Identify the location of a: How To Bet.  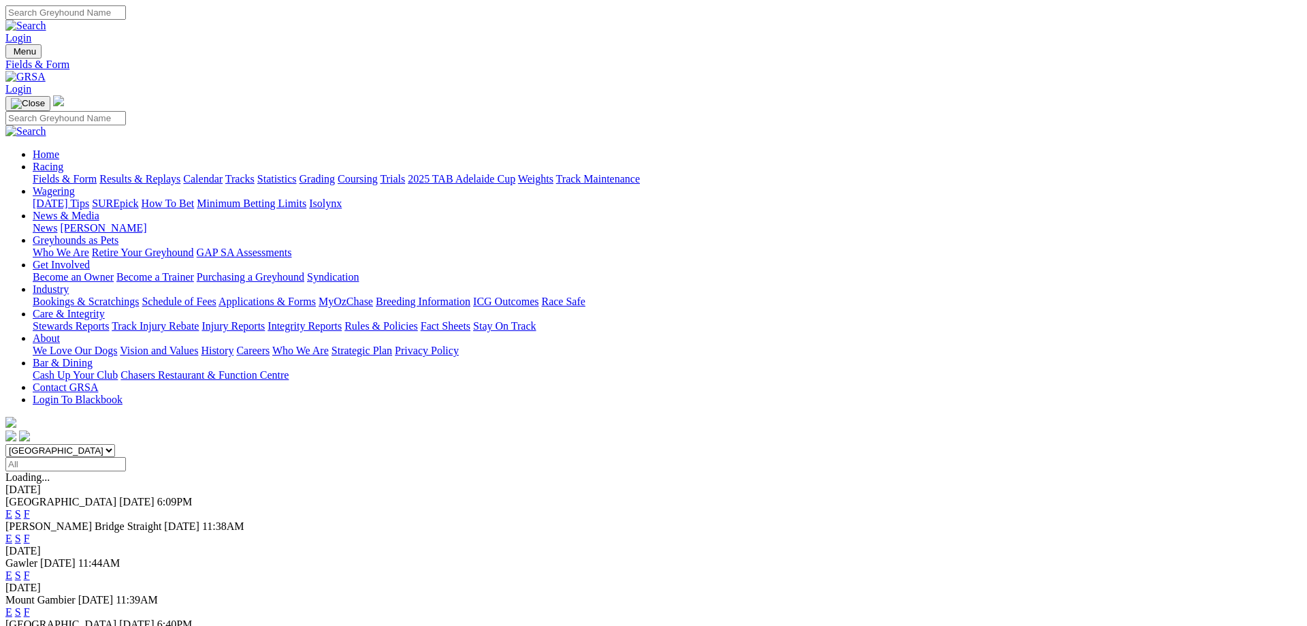
(168, 203).